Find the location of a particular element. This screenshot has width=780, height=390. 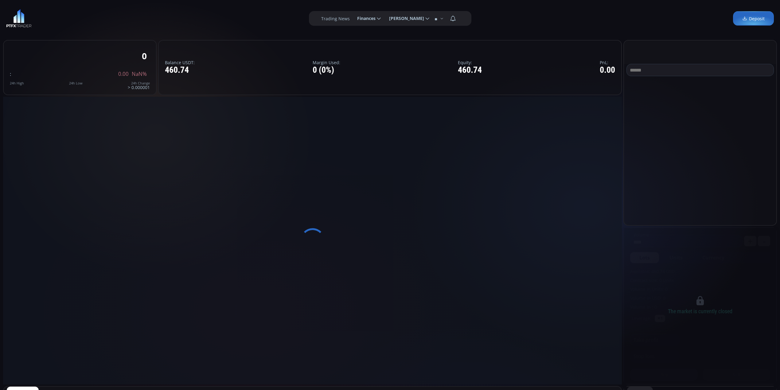

div: 24h Change is located at coordinates (139, 83).